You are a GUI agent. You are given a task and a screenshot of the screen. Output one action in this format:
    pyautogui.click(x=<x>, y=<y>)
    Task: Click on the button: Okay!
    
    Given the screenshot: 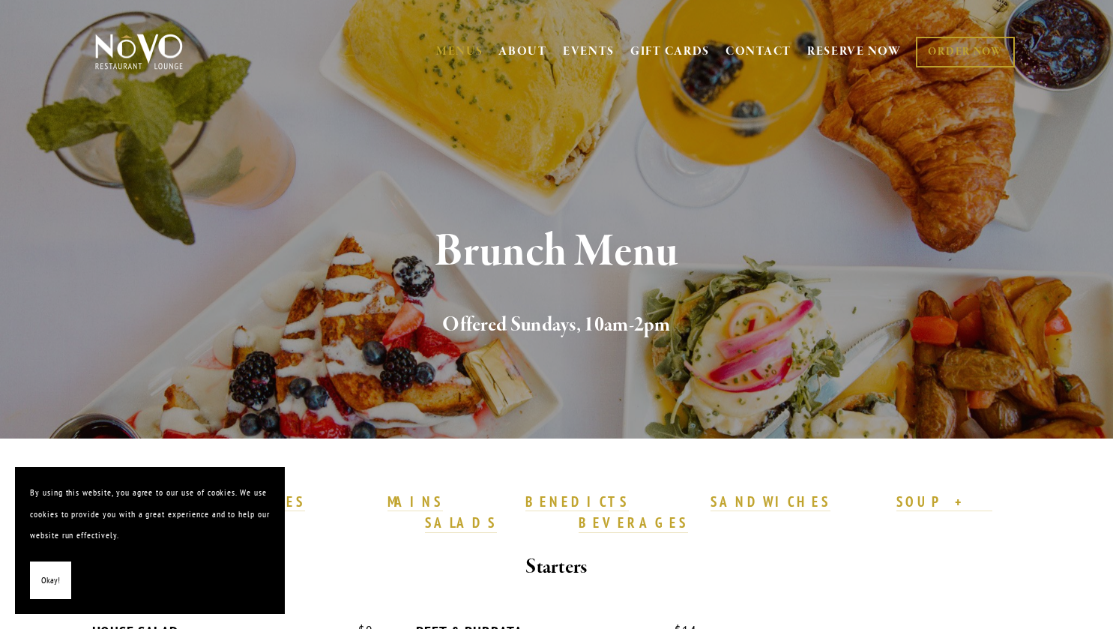 What is the action you would take?
    pyautogui.click(x=50, y=580)
    